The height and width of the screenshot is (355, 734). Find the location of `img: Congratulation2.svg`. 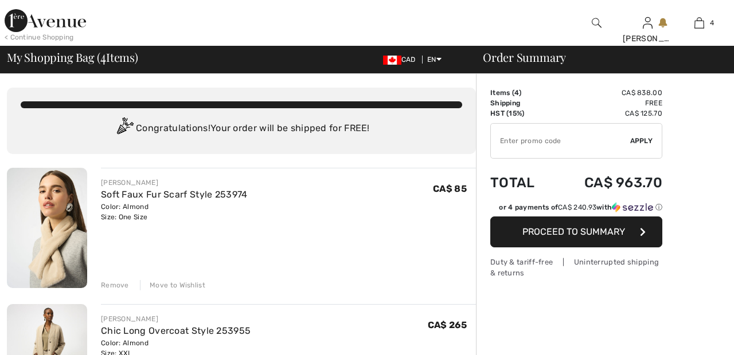

img: Congratulation2.svg is located at coordinates (124, 129).